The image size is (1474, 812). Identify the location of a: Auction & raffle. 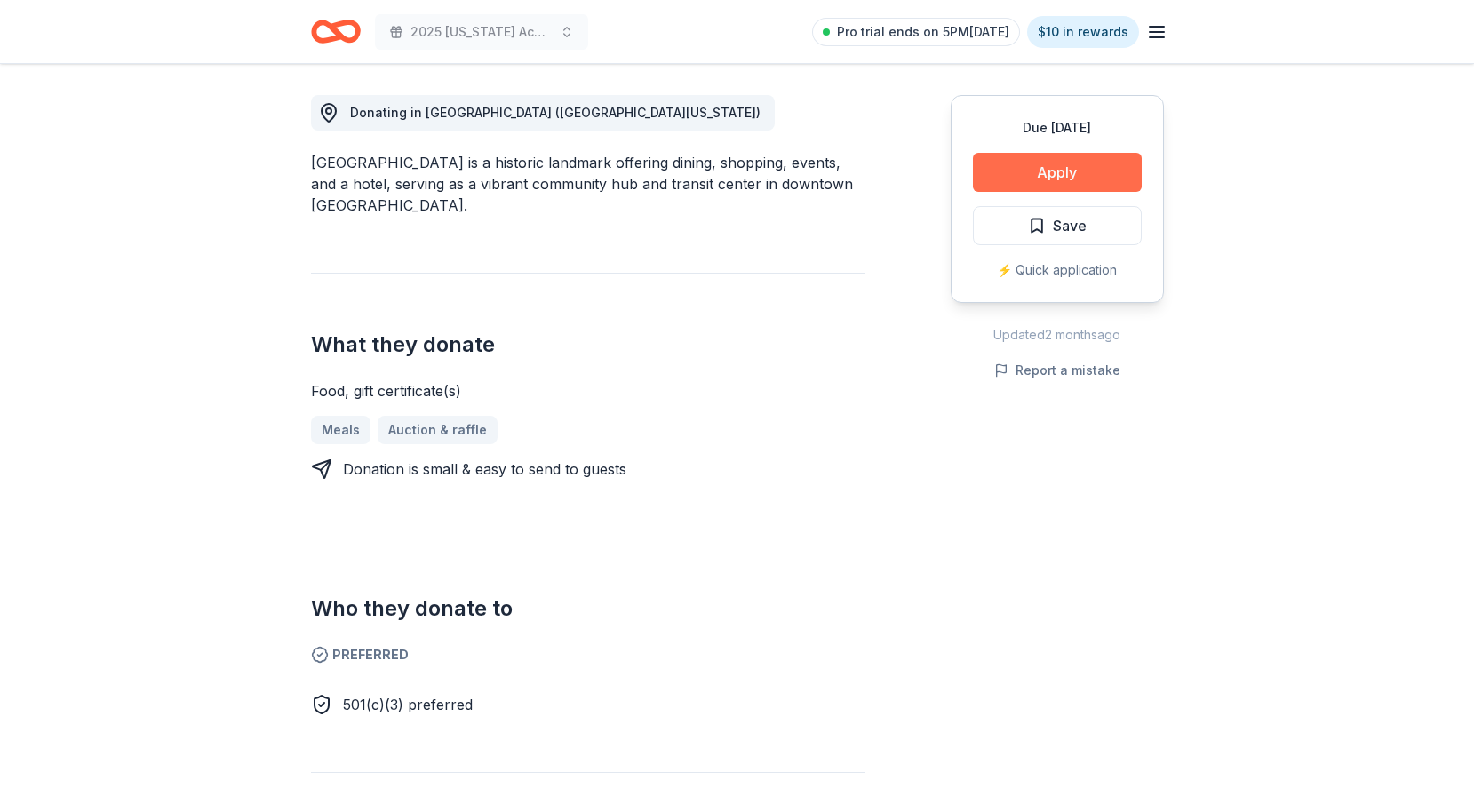
(437, 430).